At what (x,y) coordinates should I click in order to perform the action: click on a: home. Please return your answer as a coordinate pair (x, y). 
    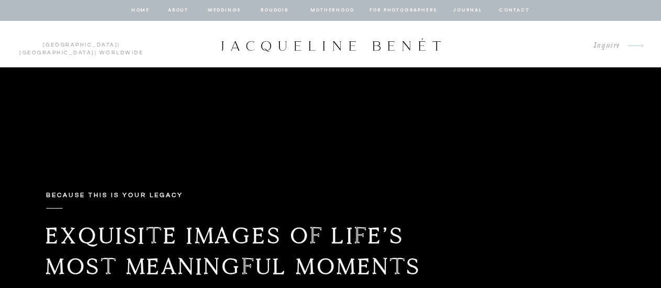
    Looking at the image, I should click on (141, 10).